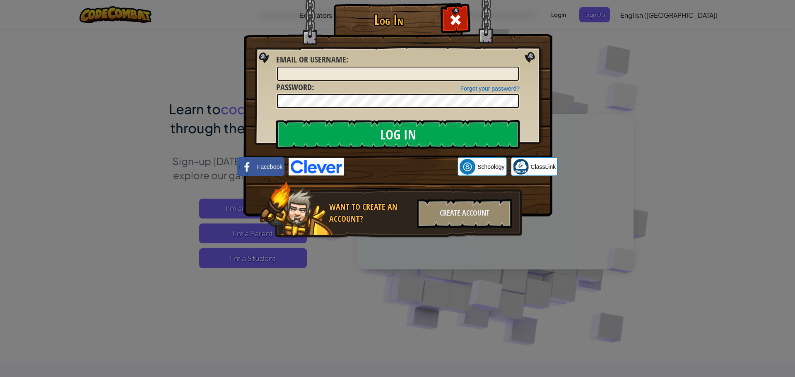  I want to click on h1: Log In, so click(388, 20).